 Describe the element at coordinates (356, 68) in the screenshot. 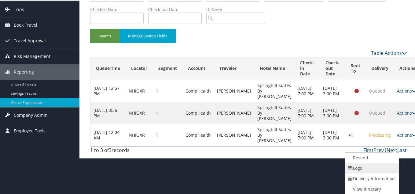

I see `th: Sent To: activate to sort column ascending` at that location.